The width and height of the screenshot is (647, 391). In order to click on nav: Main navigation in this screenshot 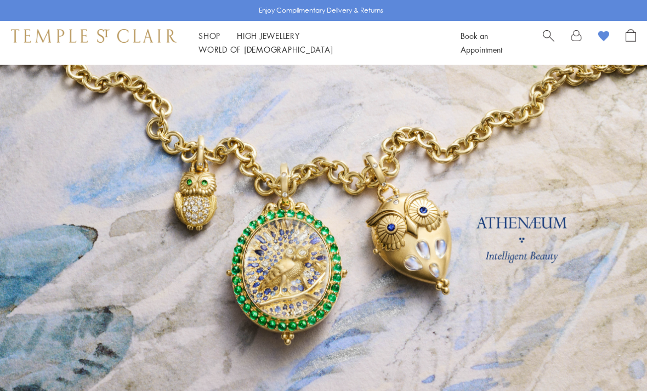, I will do `click(317, 43)`.